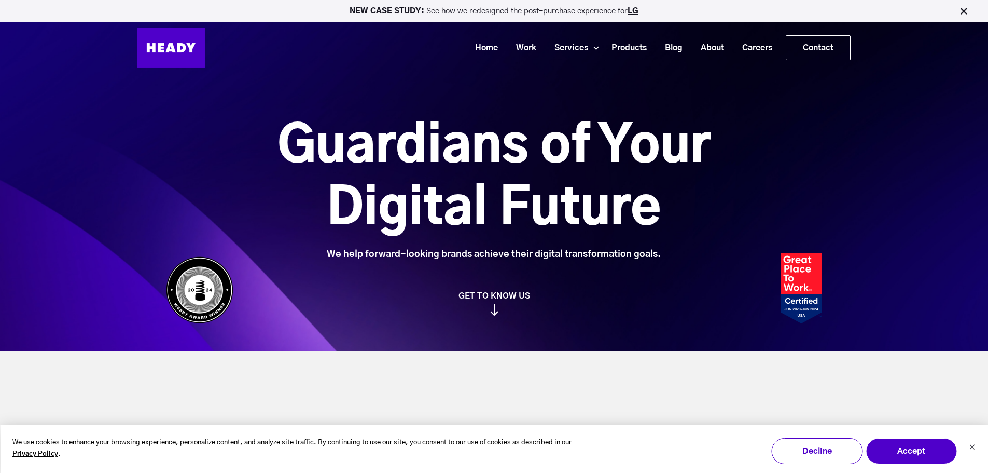 The width and height of the screenshot is (988, 473). What do you see at coordinates (568, 48) in the screenshot?
I see `a: Services` at bounding box center [568, 48].